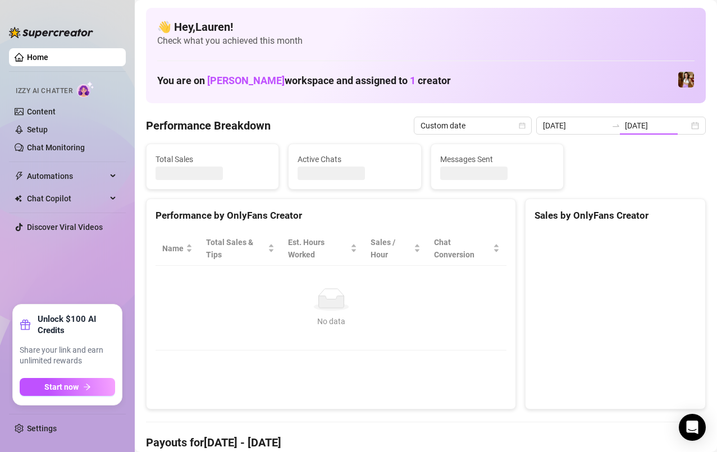 The image size is (717, 452). What do you see at coordinates (212, 159) in the screenshot?
I see `span: Total Sales` at bounding box center [212, 159].